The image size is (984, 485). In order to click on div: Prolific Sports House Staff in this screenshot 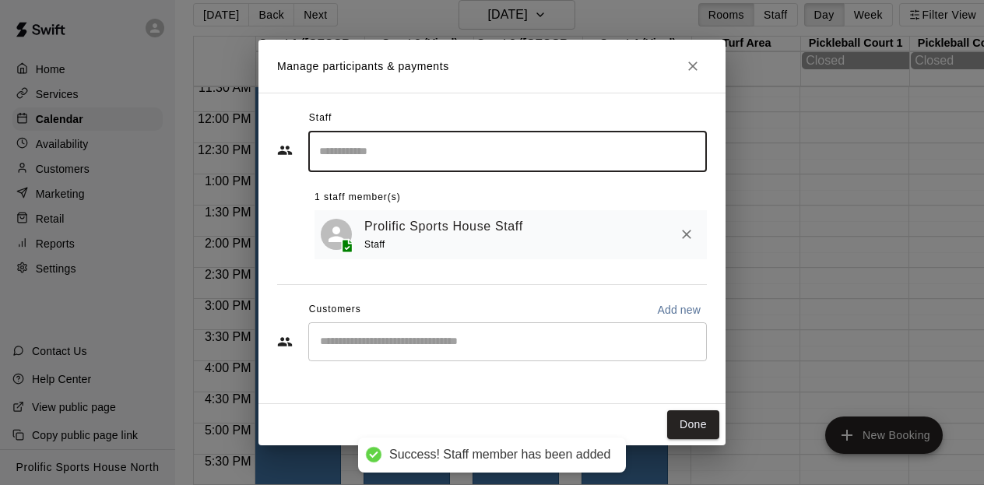, I will do `click(336, 234)`.